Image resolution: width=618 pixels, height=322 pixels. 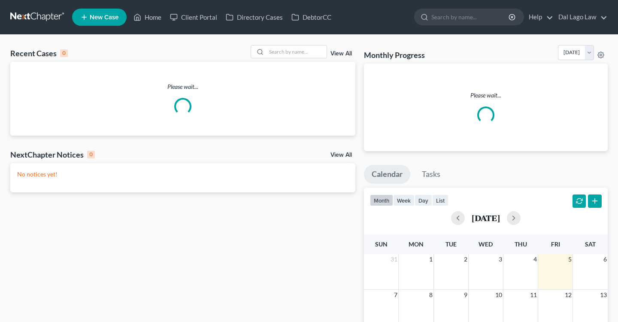 I want to click on span: Sun, so click(x=381, y=244).